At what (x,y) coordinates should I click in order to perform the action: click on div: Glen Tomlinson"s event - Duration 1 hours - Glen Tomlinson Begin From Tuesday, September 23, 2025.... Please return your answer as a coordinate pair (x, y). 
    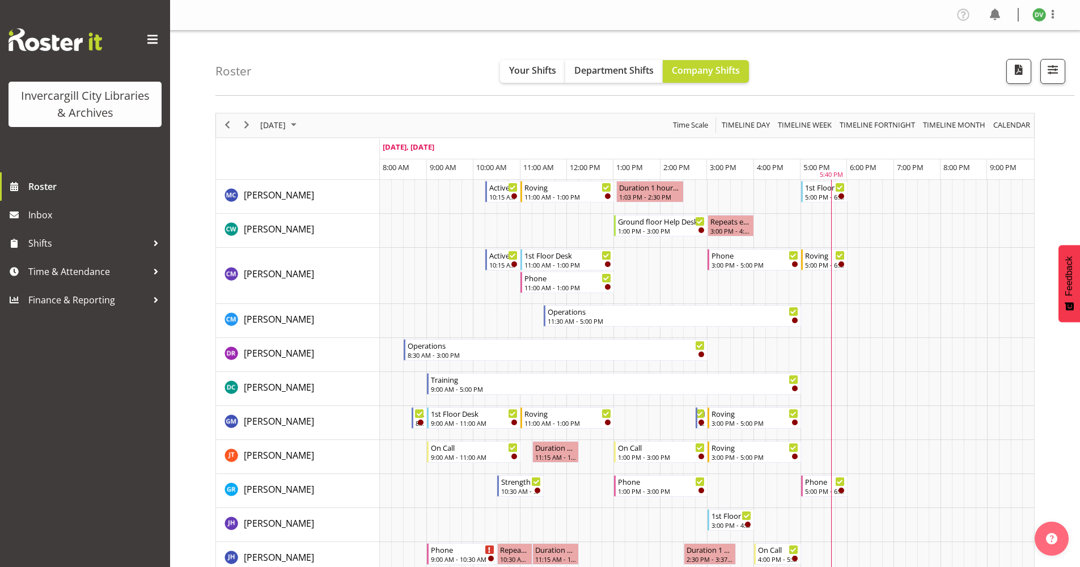
    Looking at the image, I should click on (556, 452).